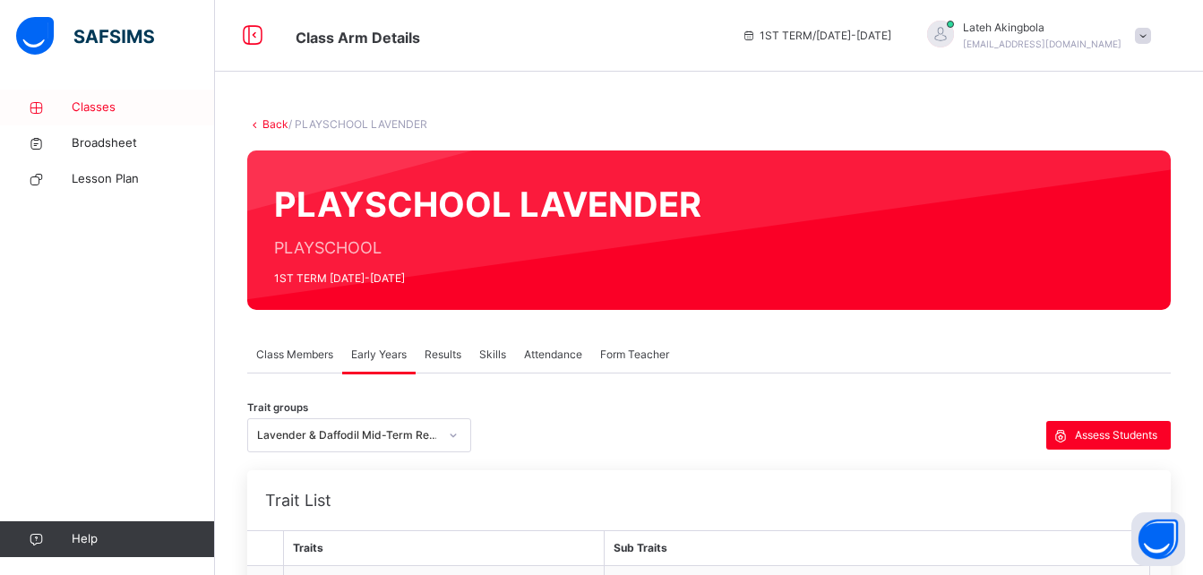 This screenshot has width=1203, height=575. I want to click on button: Open asap, so click(1158, 539).